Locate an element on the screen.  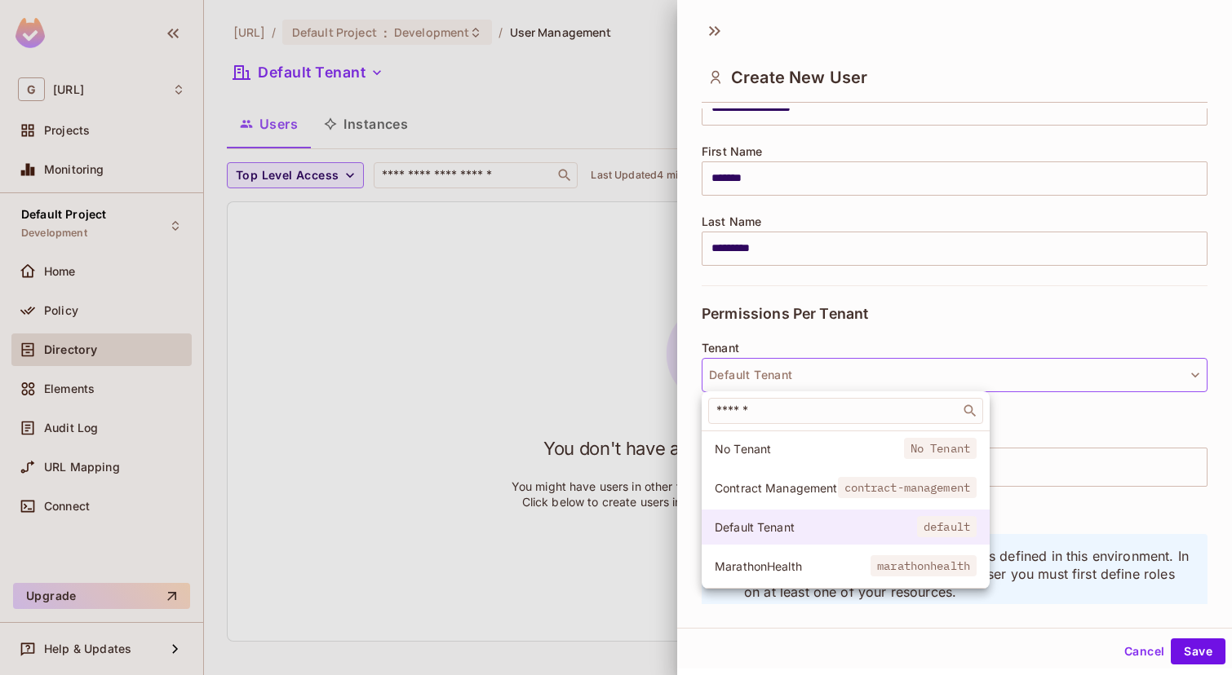
span: Contract Management is located at coordinates (776, 488).